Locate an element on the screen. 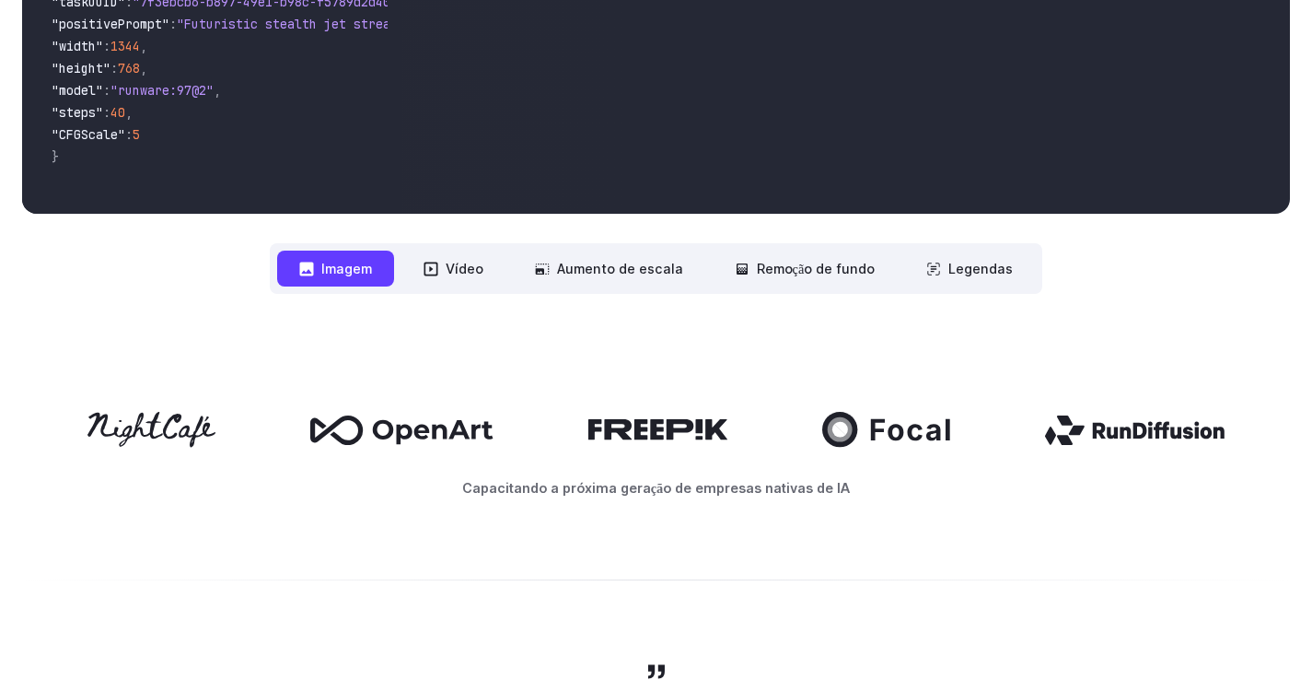  span: "steps" is located at coordinates (77, 112).